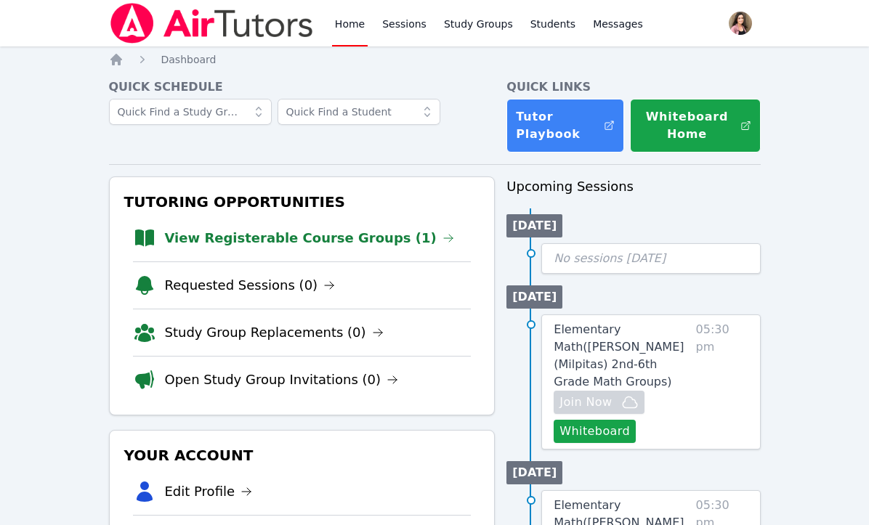  Describe the element at coordinates (617, 24) in the screenshot. I see `span: Messages` at that location.